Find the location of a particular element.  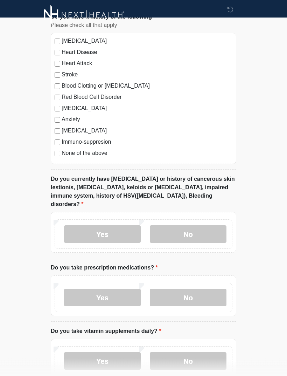

label: Immuno-suppresion is located at coordinates (147, 142).